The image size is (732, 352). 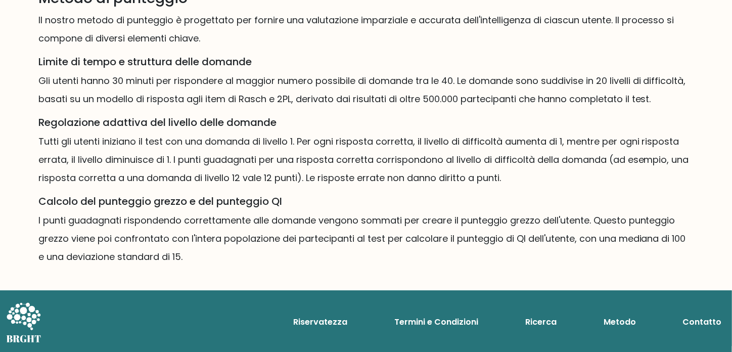 I want to click on font: Gli utenti hanno 30 minuti per rispondere al maggior numero possibile di domande tra le 40. Le do..., so click(x=362, y=89).